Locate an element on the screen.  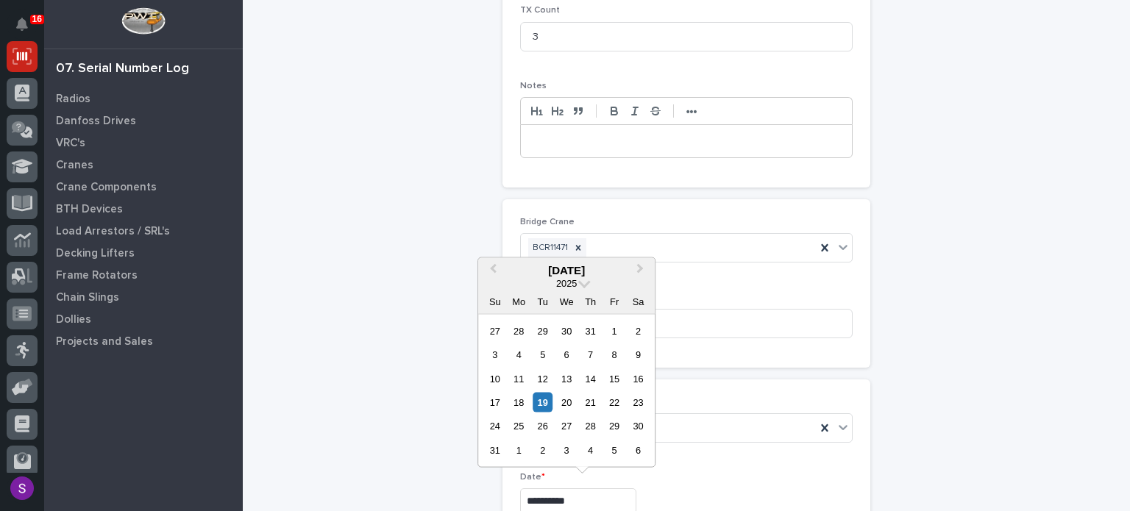
div: Choose Friday, August 8th, 2025 is located at coordinates (614, 355).